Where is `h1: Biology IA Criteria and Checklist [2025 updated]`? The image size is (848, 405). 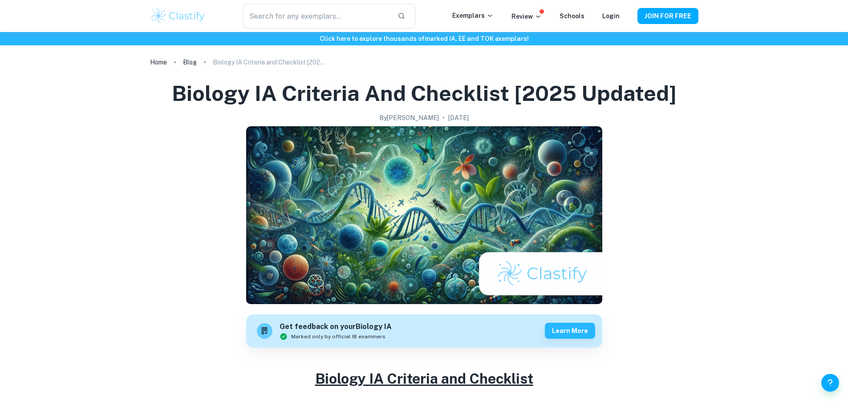
h1: Biology IA Criteria and Checklist [2025 updated] is located at coordinates (424, 93).